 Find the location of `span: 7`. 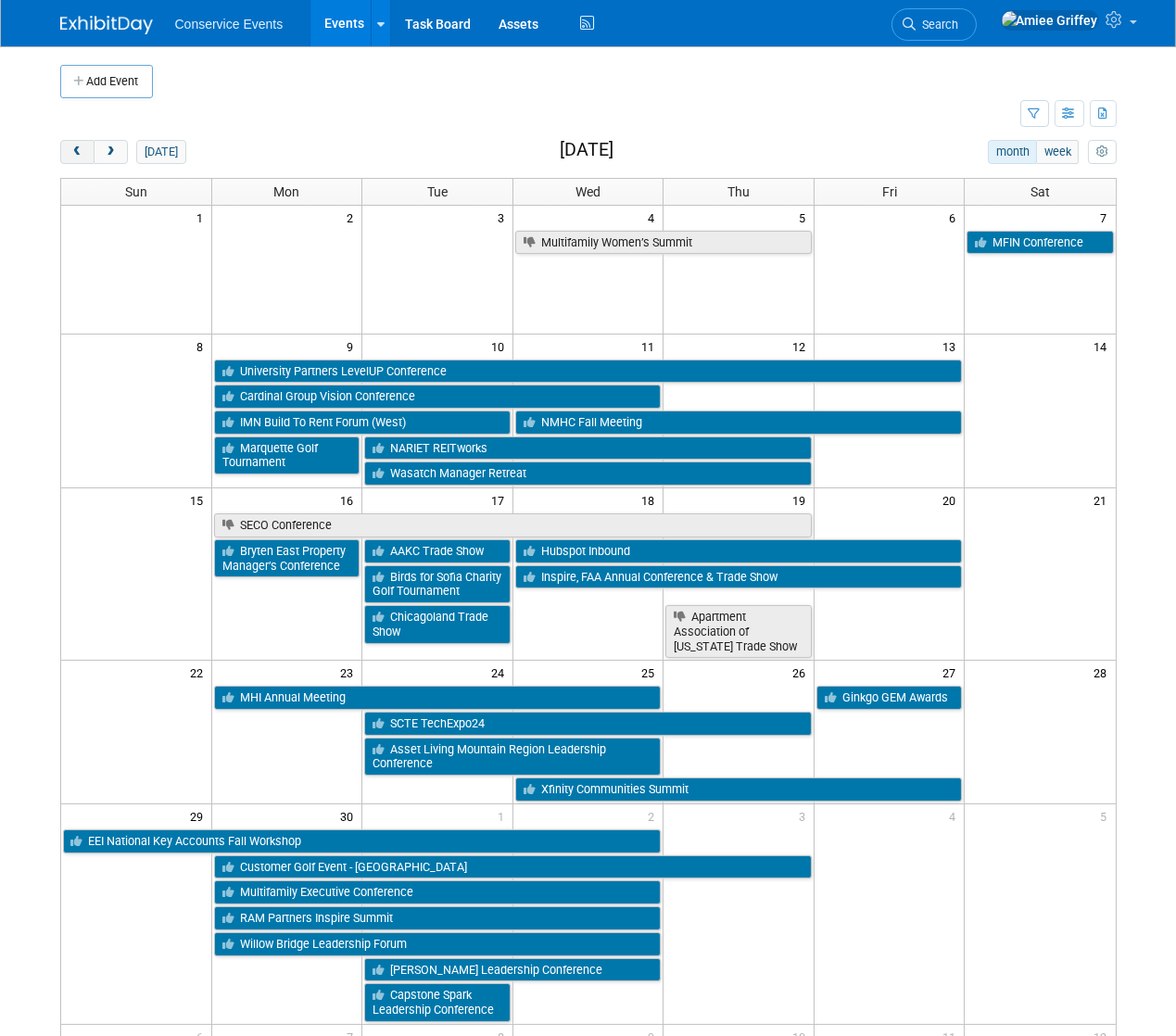

span: 7 is located at coordinates (1107, 217).